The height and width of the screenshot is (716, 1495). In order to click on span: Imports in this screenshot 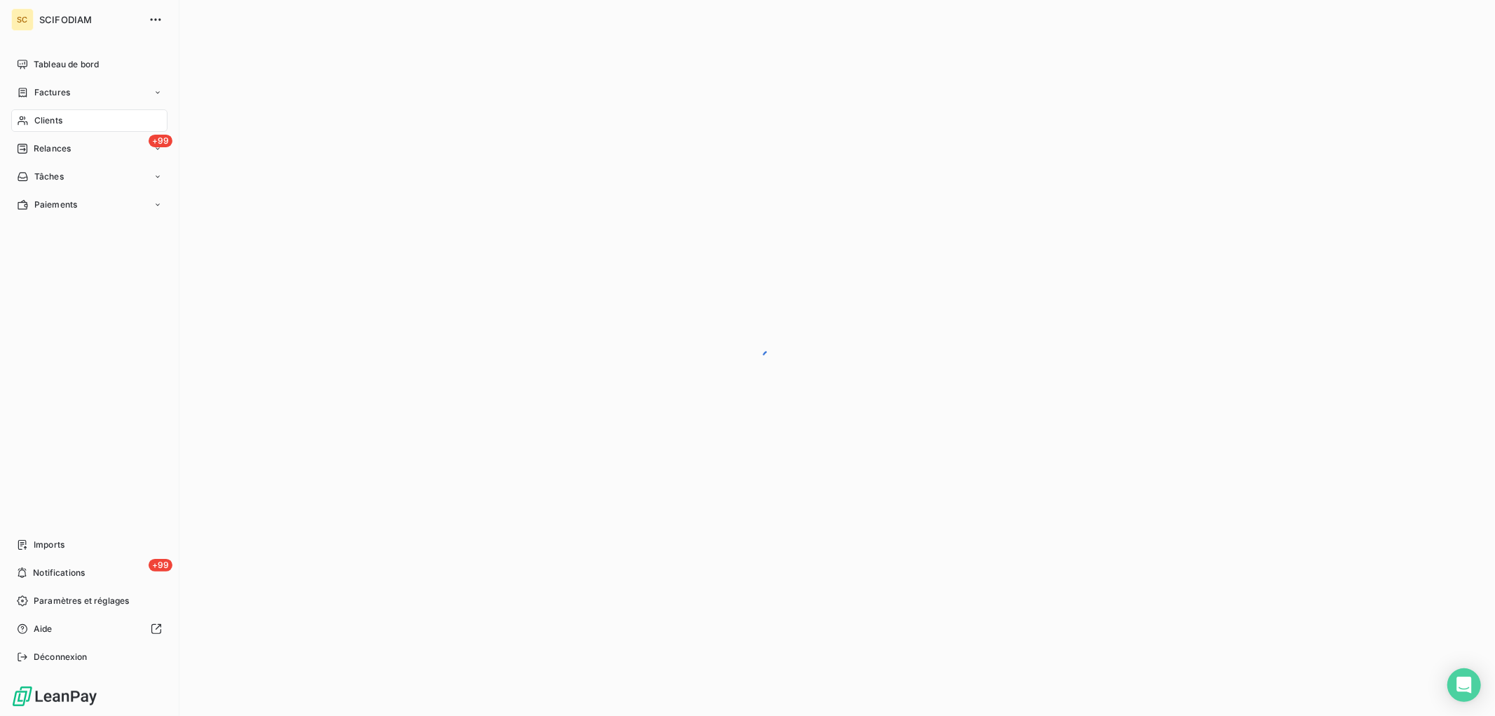, I will do `click(49, 545)`.